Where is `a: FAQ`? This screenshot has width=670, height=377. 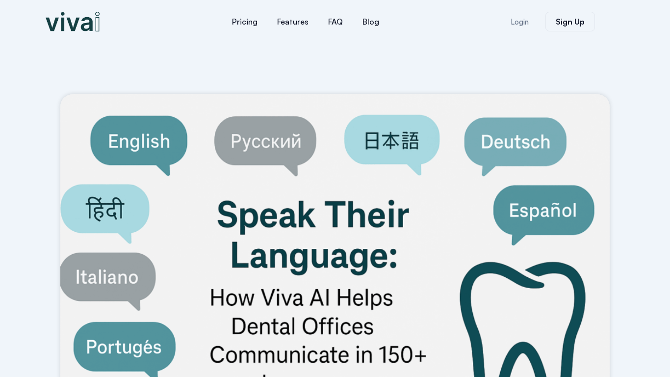 a: FAQ is located at coordinates (336, 22).